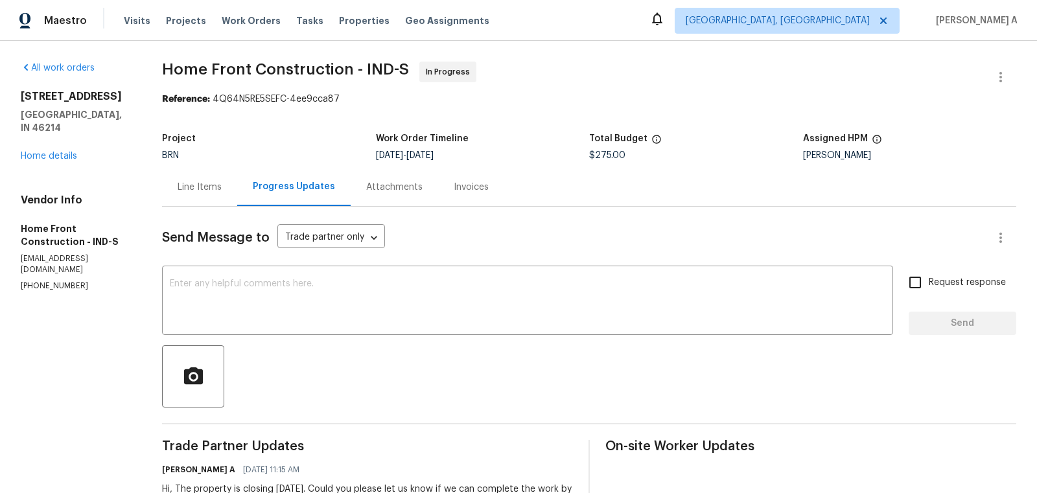  Describe the element at coordinates (294, 187) in the screenshot. I see `div: Progress Updates` at that location.